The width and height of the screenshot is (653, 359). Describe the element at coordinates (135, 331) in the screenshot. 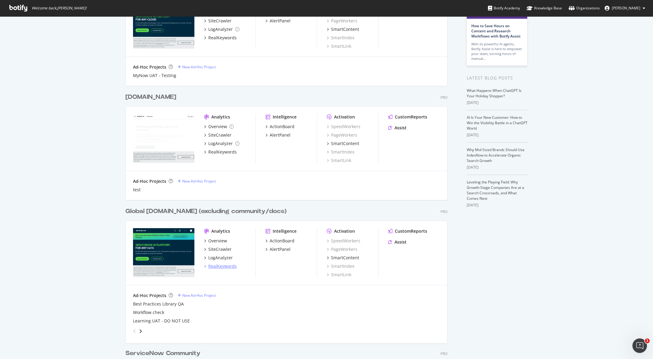

I see `div: angle-left` at that location.